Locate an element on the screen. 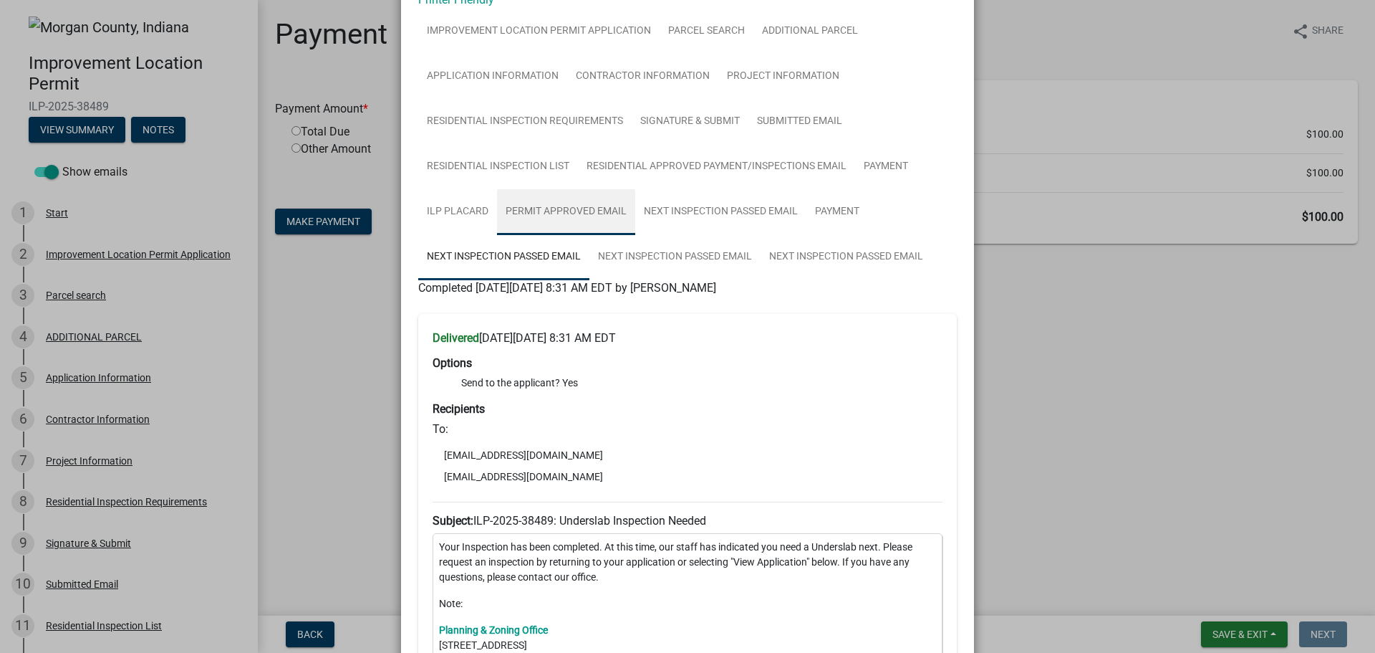 Image resolution: width=1375 pixels, height=653 pixels. a: Permit Approved Email is located at coordinates (566, 212).